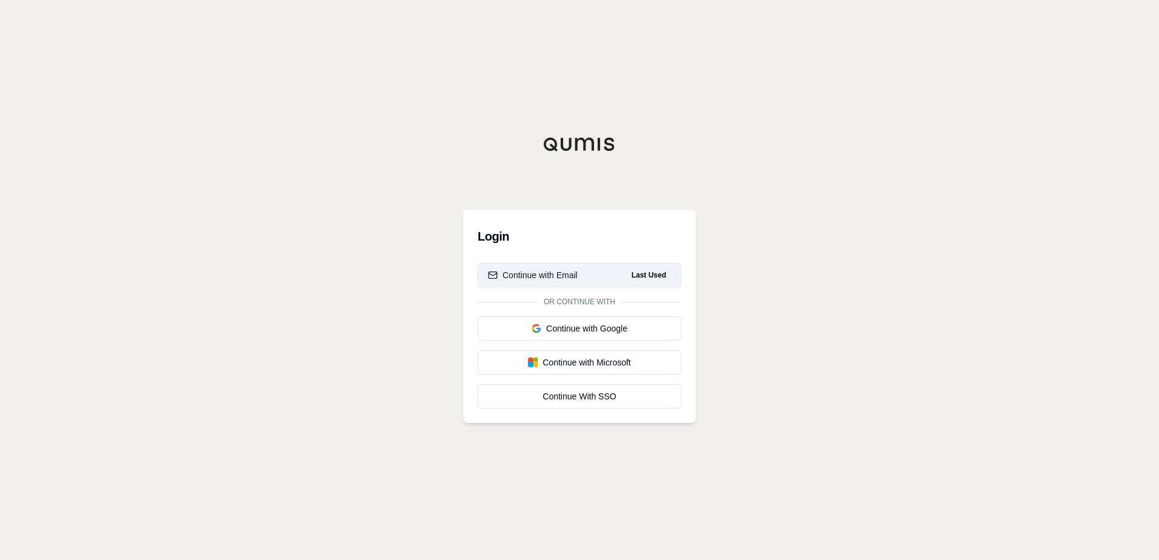 The image size is (1159, 560). What do you see at coordinates (580, 363) in the screenshot?
I see `div: Continue with Microsoft` at bounding box center [580, 363].